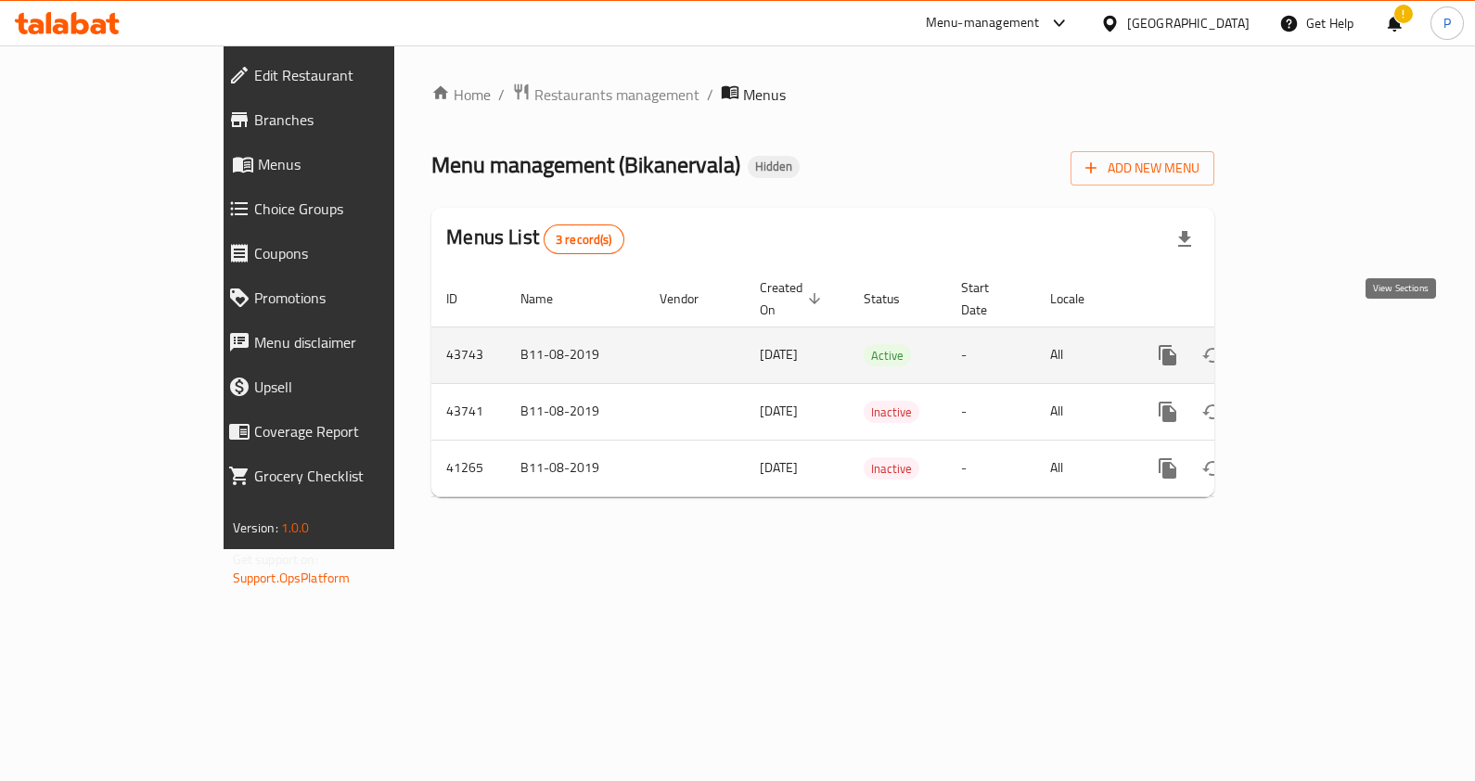 The height and width of the screenshot is (781, 1475). I want to click on table: enhanced table, so click(885, 384).